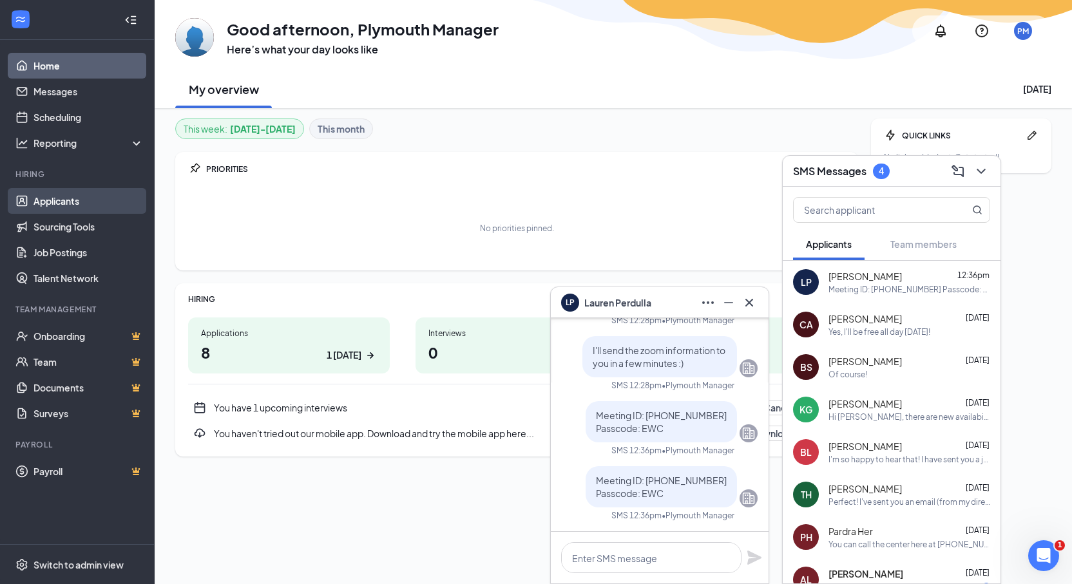  I want to click on svg: ChevronDown, so click(981, 171).